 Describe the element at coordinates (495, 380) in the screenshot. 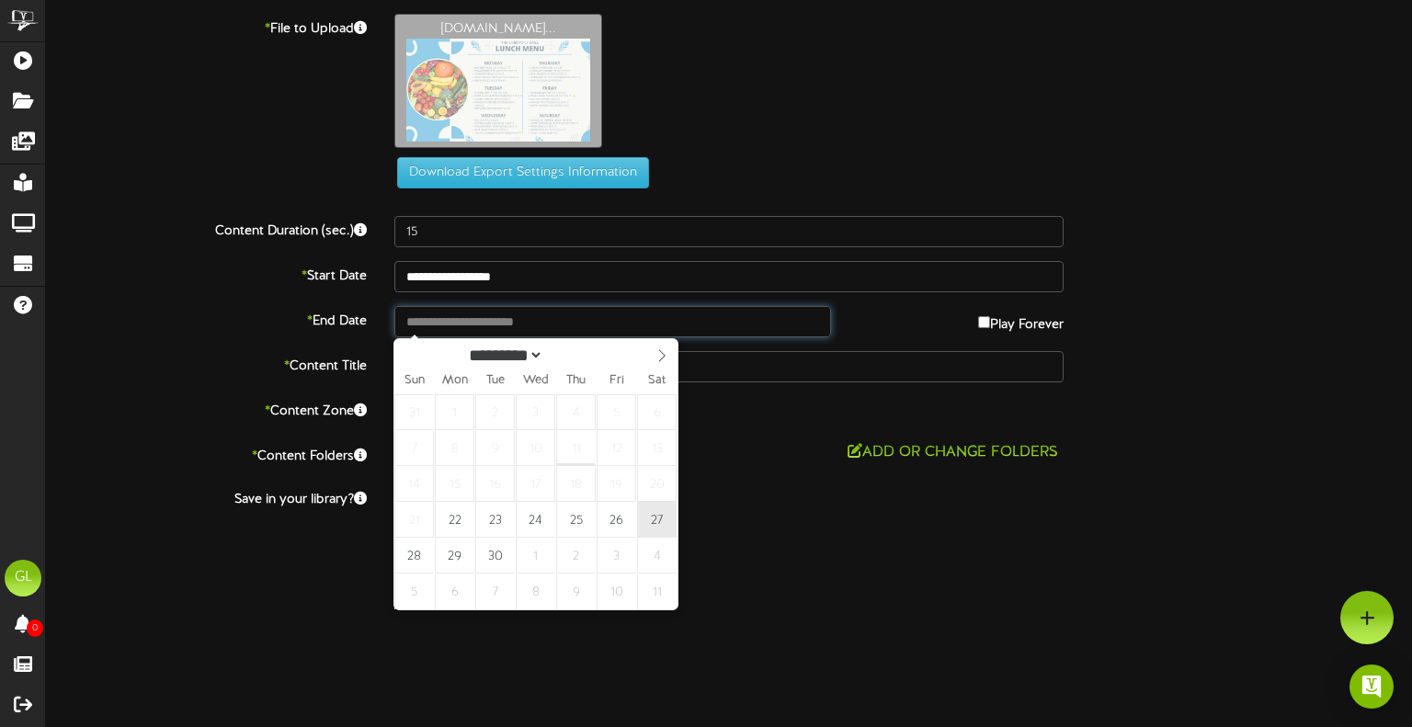

I see `span: Tue` at that location.